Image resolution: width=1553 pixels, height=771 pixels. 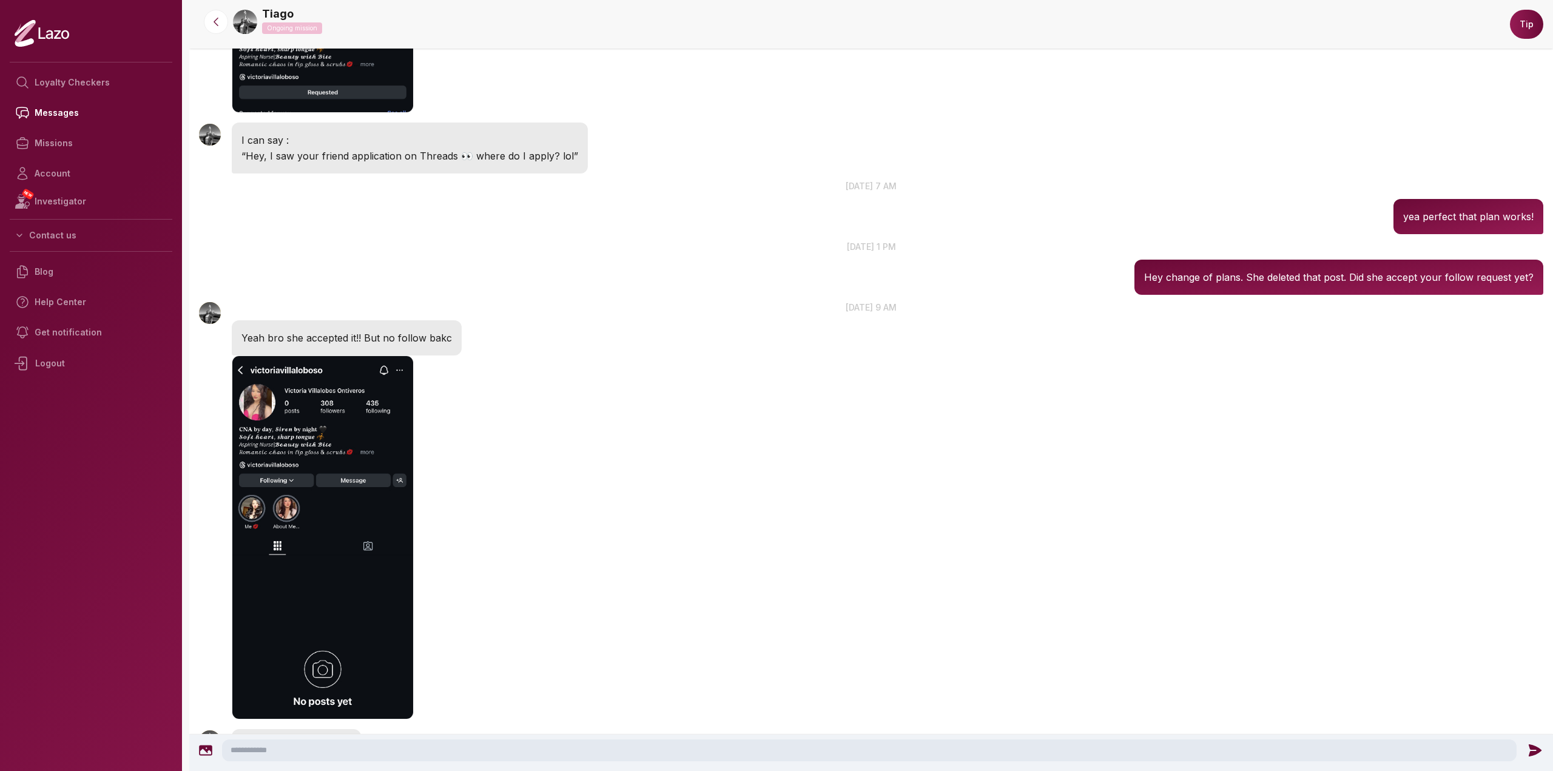 I want to click on div: Logout, so click(x=91, y=363).